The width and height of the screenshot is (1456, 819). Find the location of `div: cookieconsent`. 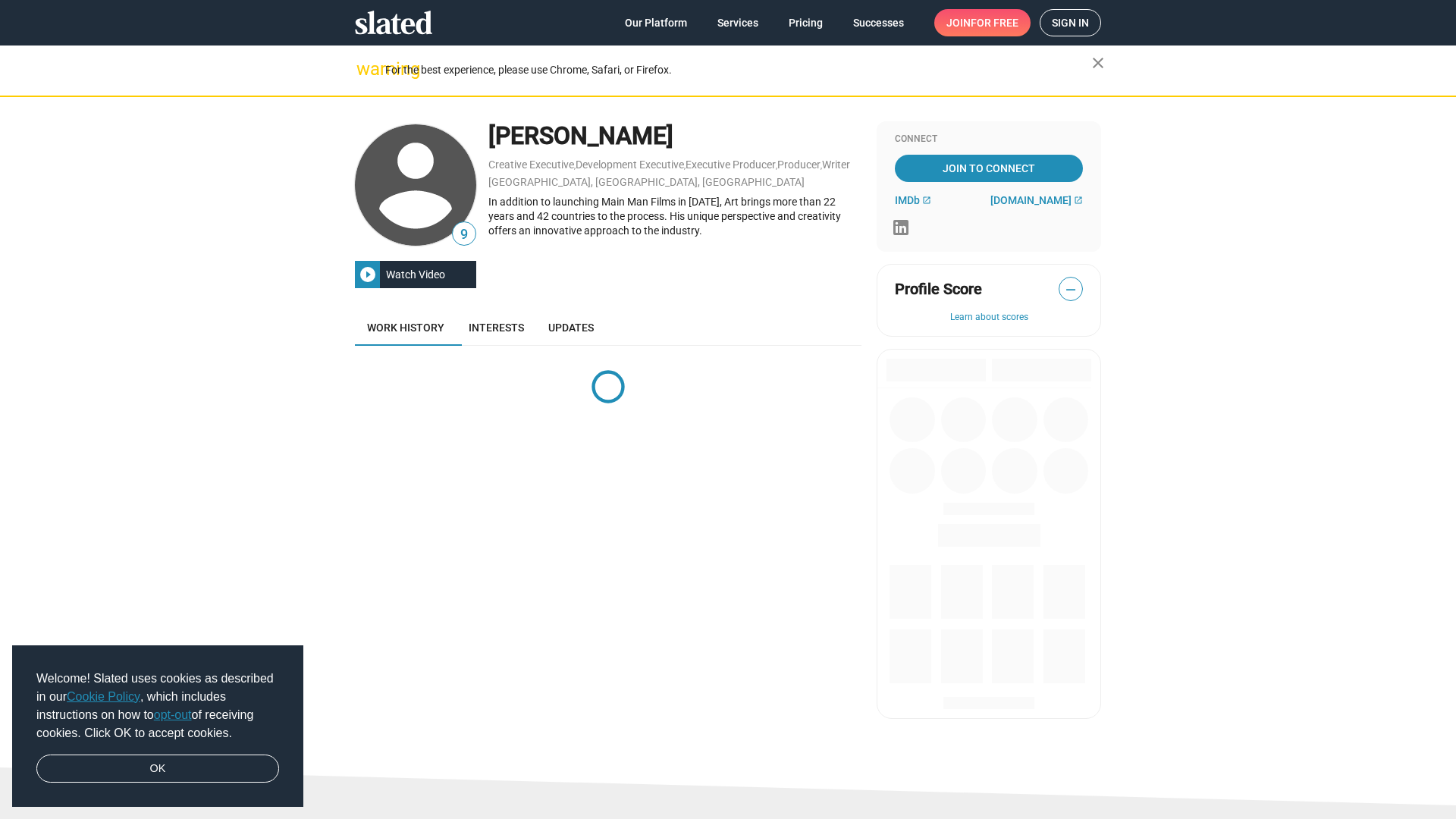

div: cookieconsent is located at coordinates (158, 727).